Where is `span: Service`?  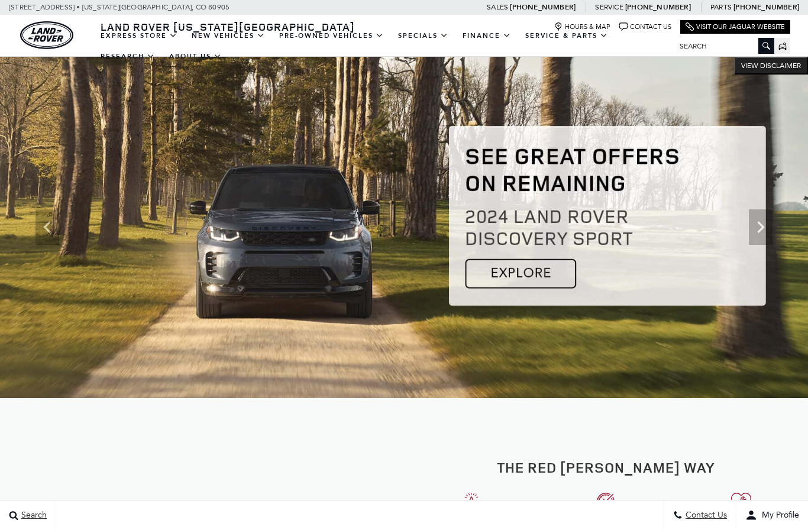
span: Service is located at coordinates (609, 7).